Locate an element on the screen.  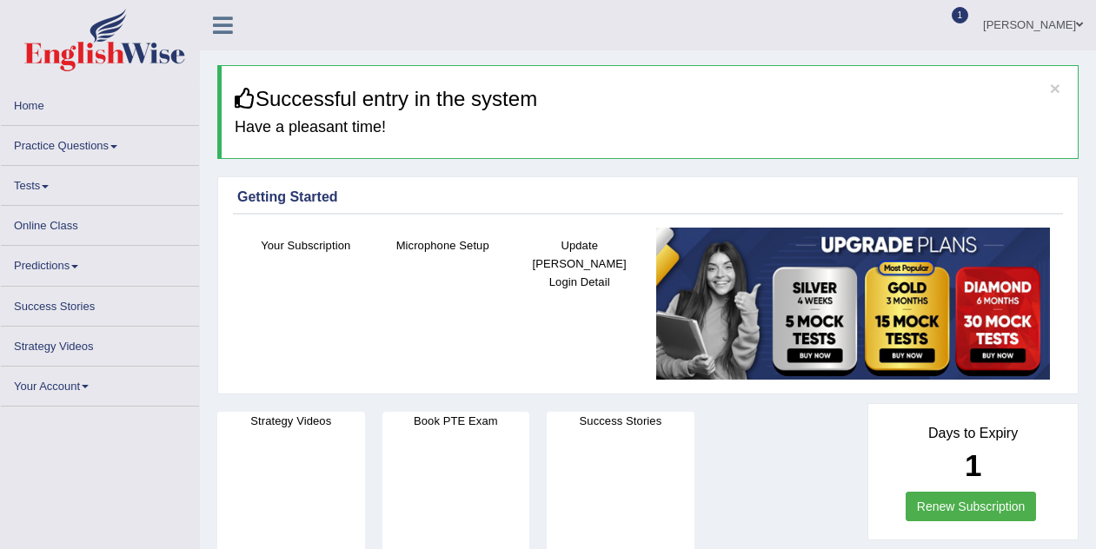
h4: Have a pleasant time! is located at coordinates (649, 128).